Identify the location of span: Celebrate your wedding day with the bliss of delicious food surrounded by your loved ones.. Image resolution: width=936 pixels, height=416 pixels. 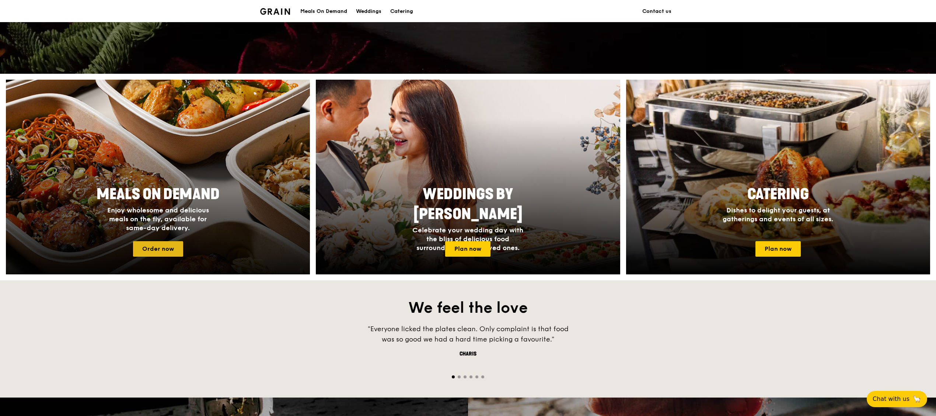
(468, 239).